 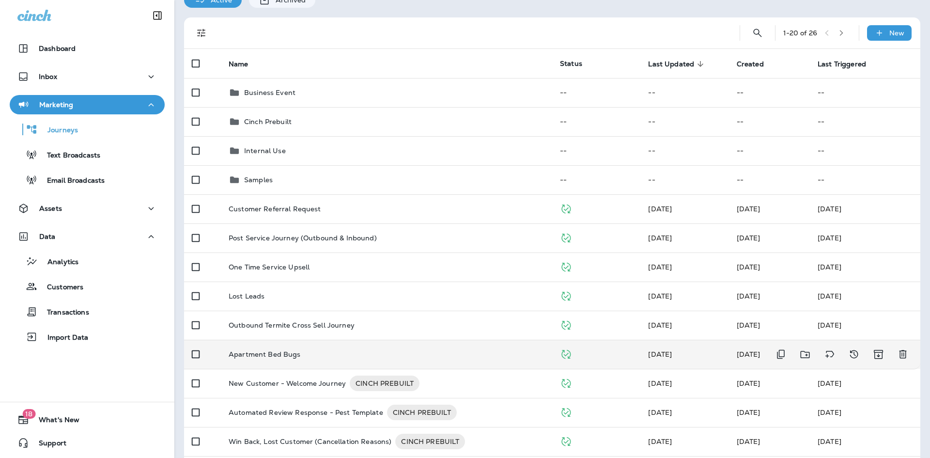 I want to click on button: Delete, so click(x=903, y=354).